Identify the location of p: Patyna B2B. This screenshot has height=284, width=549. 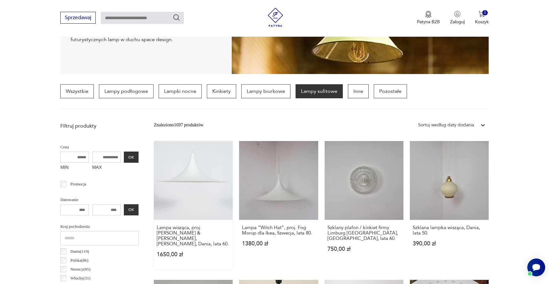
(428, 22).